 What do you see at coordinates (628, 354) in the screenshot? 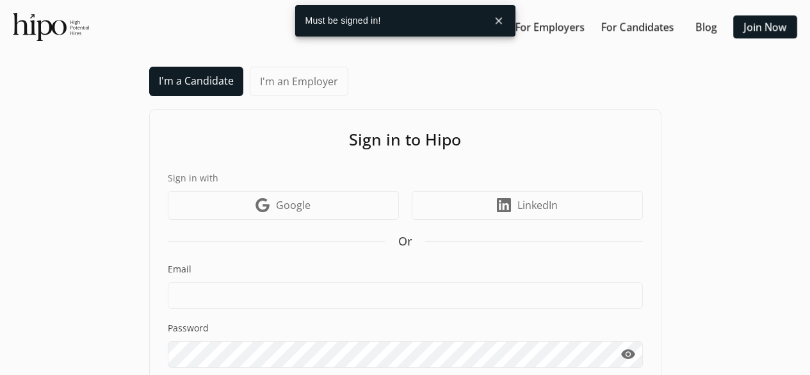
I see `span: visibility` at bounding box center [628, 354].